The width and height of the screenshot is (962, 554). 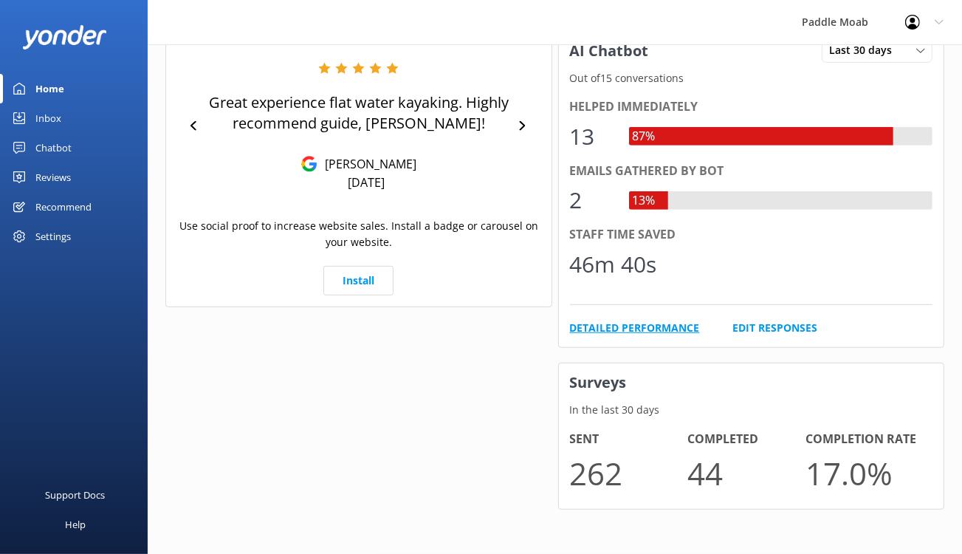 I want to click on h4: Completed, so click(x=746, y=439).